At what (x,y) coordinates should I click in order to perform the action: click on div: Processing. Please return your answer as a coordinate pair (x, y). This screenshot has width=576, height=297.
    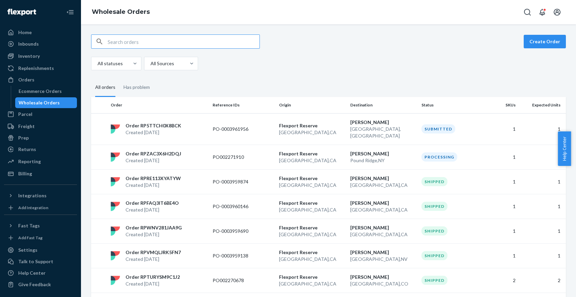
    Looking at the image, I should click on (440, 157).